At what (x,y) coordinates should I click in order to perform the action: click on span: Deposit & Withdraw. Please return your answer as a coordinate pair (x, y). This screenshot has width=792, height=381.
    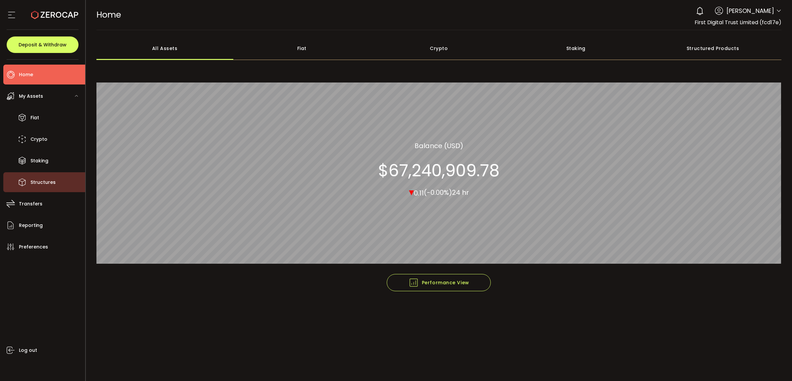
    Looking at the image, I should click on (42, 45).